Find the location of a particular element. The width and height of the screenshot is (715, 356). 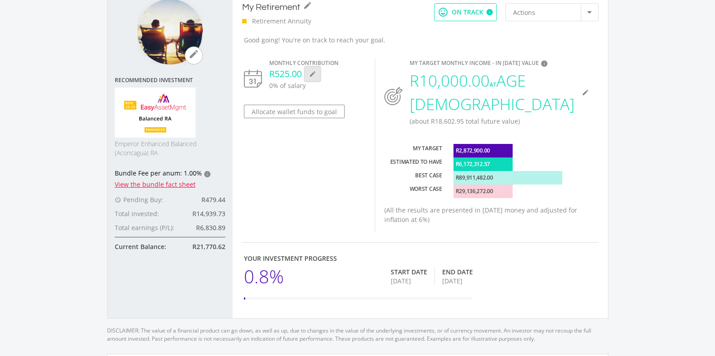

p: Good going! You're on track to reach your goal. is located at coordinates (314, 40).